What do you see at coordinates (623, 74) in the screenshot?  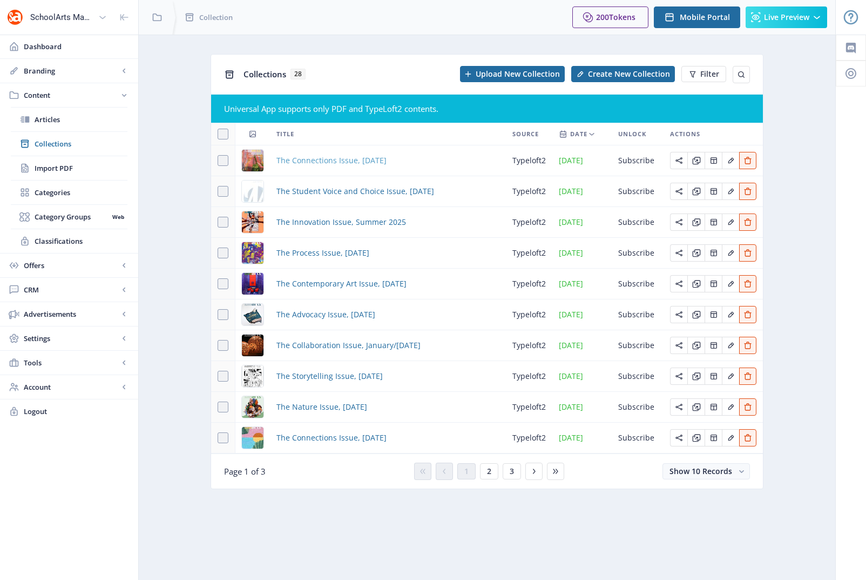 I see `button: Create New Collection` at bounding box center [623, 74].